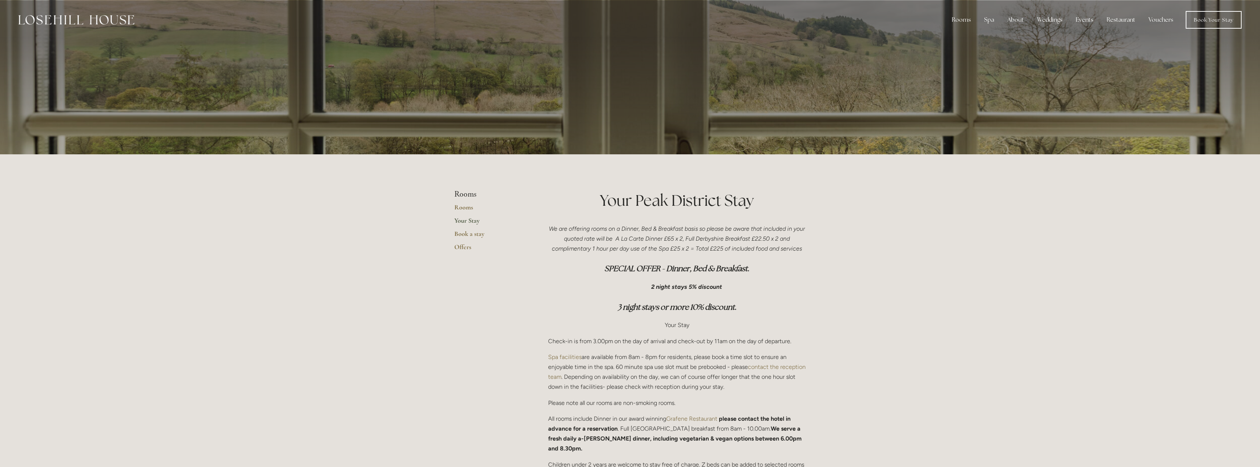  I want to click on em: We are offering rooms on a Dinner, Bed & Breakfast basis so please be aware that included in your..., so click(677, 239).